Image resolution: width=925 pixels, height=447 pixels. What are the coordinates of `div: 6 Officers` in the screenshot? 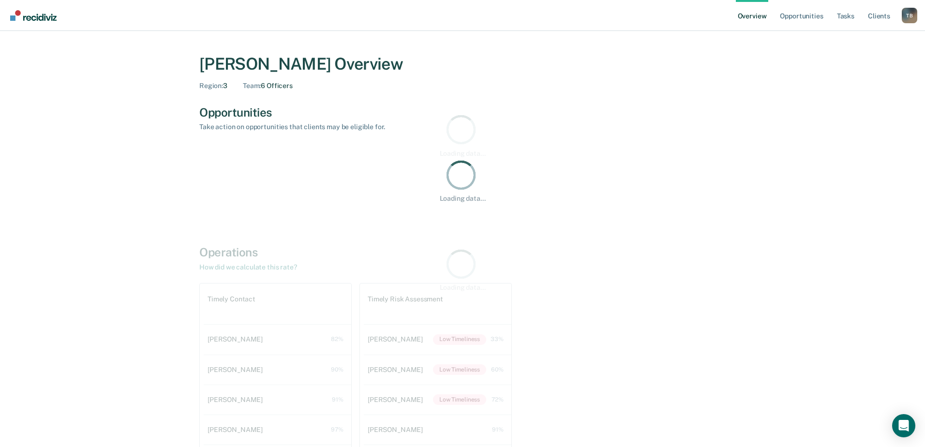 It's located at (268, 86).